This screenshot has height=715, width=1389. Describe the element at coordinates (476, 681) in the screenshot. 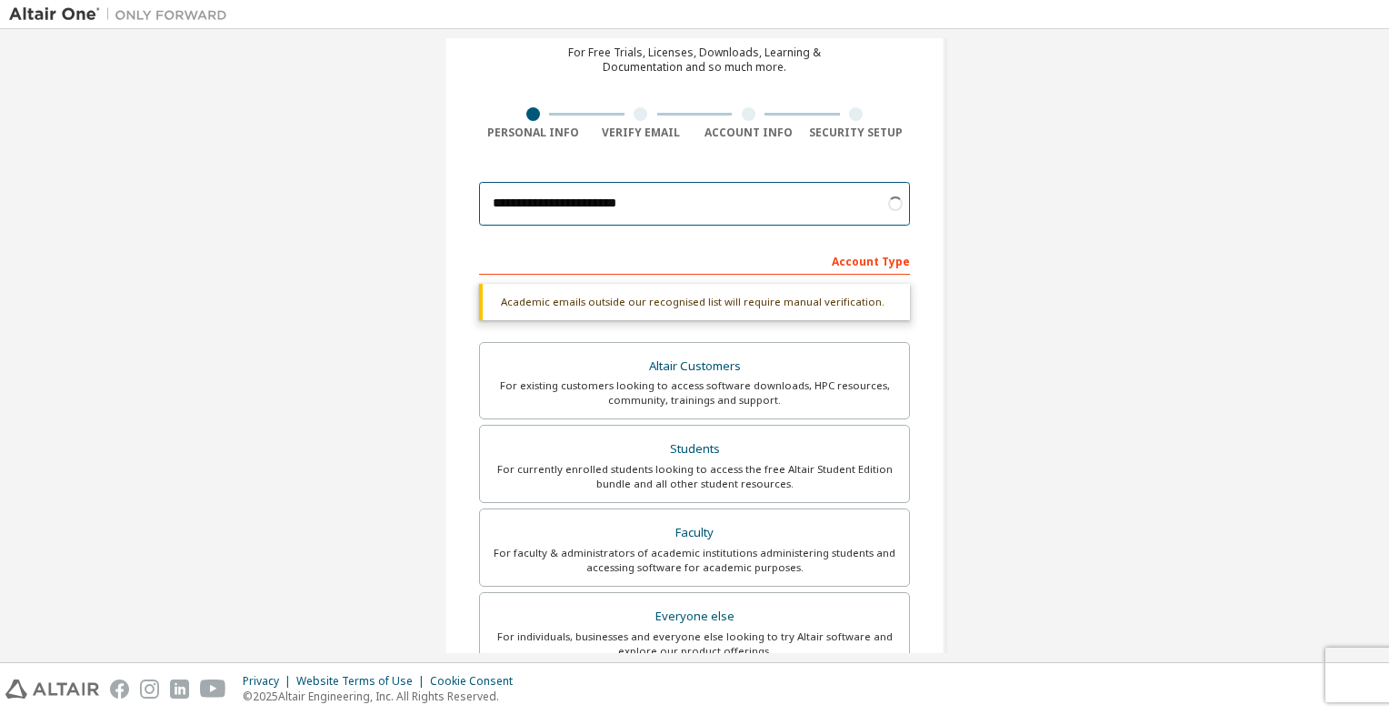

I see `div: Cookie Consent` at that location.